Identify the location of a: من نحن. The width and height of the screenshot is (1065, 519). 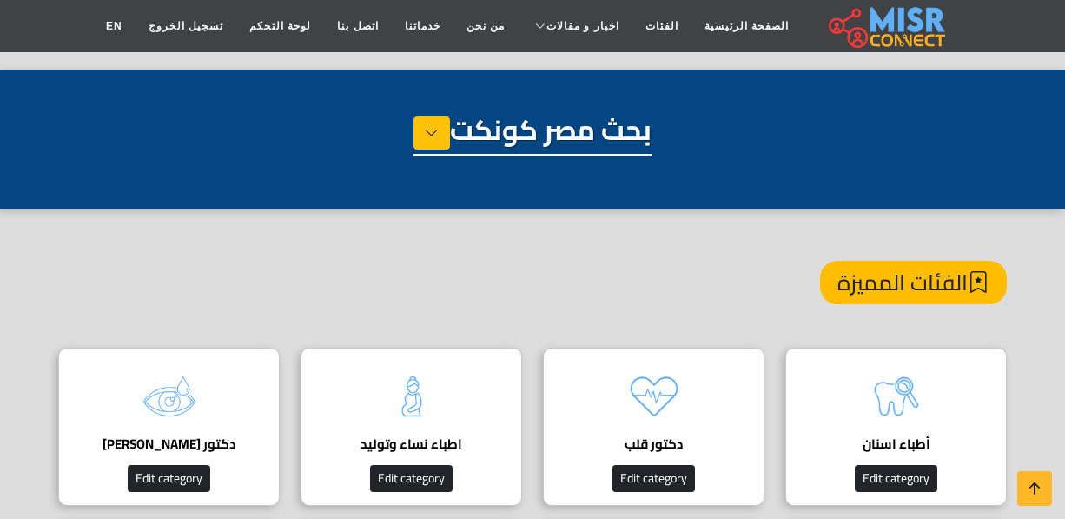
(486, 26).